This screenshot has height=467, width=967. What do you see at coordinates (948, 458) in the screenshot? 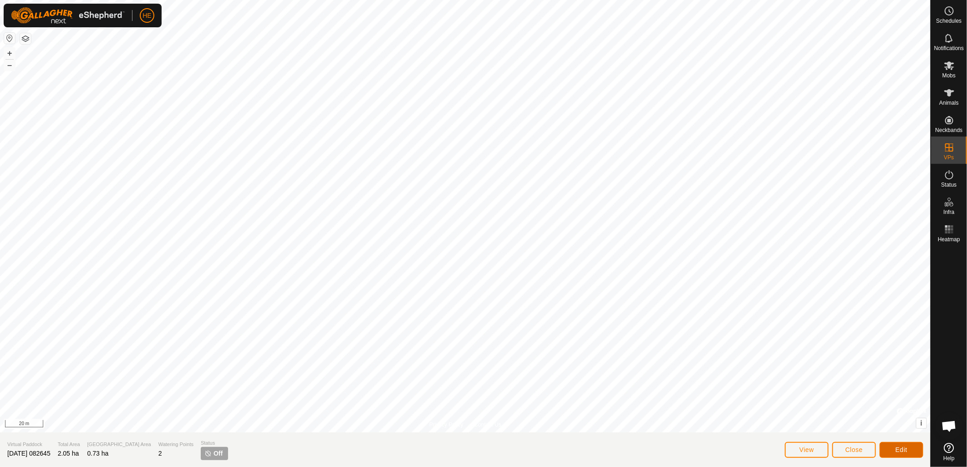
I see `span: Help` at bounding box center [948, 458].